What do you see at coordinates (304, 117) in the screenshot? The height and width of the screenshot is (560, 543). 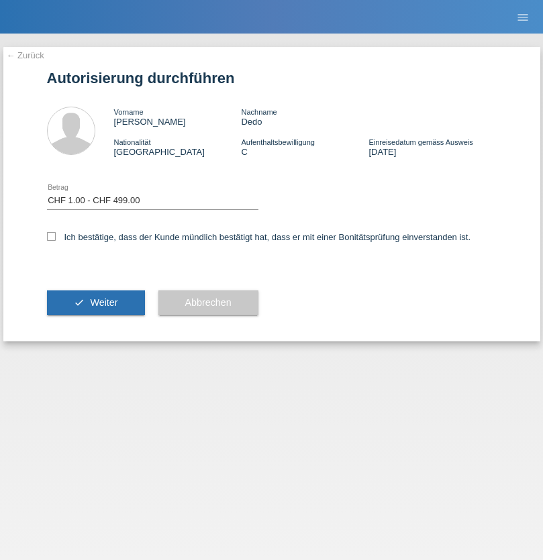 I see `div: Dedo` at bounding box center [304, 117].